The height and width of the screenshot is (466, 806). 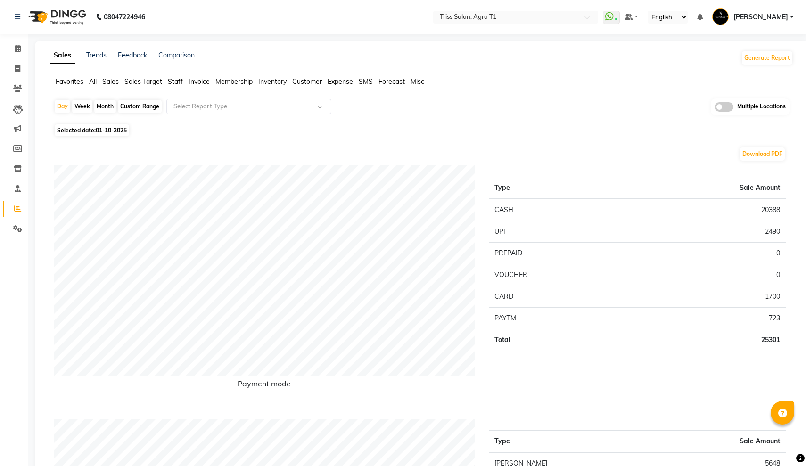 What do you see at coordinates (557, 210) in the screenshot?
I see `td: CASH` at bounding box center [557, 210].